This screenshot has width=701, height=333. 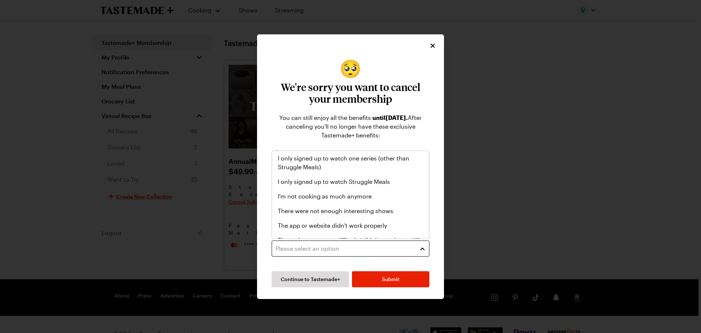 What do you see at coordinates (332, 225) in the screenshot?
I see `span: The app or website didn't work properly` at bounding box center [332, 225].